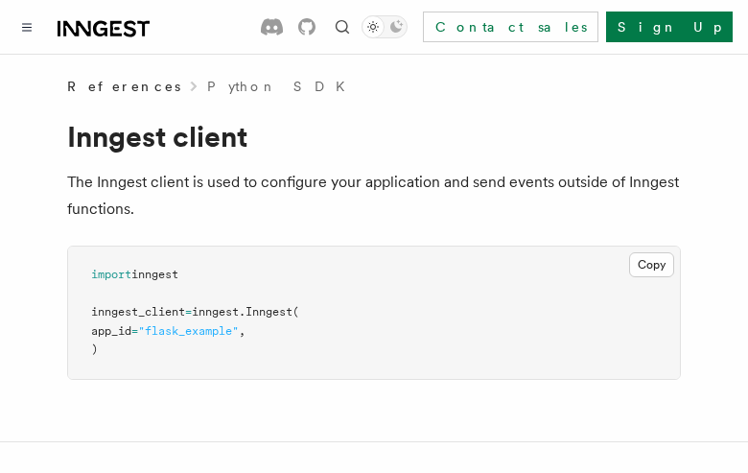 The image size is (748, 473). Describe the element at coordinates (268, 312) in the screenshot. I see `span: Inngest` at that location.